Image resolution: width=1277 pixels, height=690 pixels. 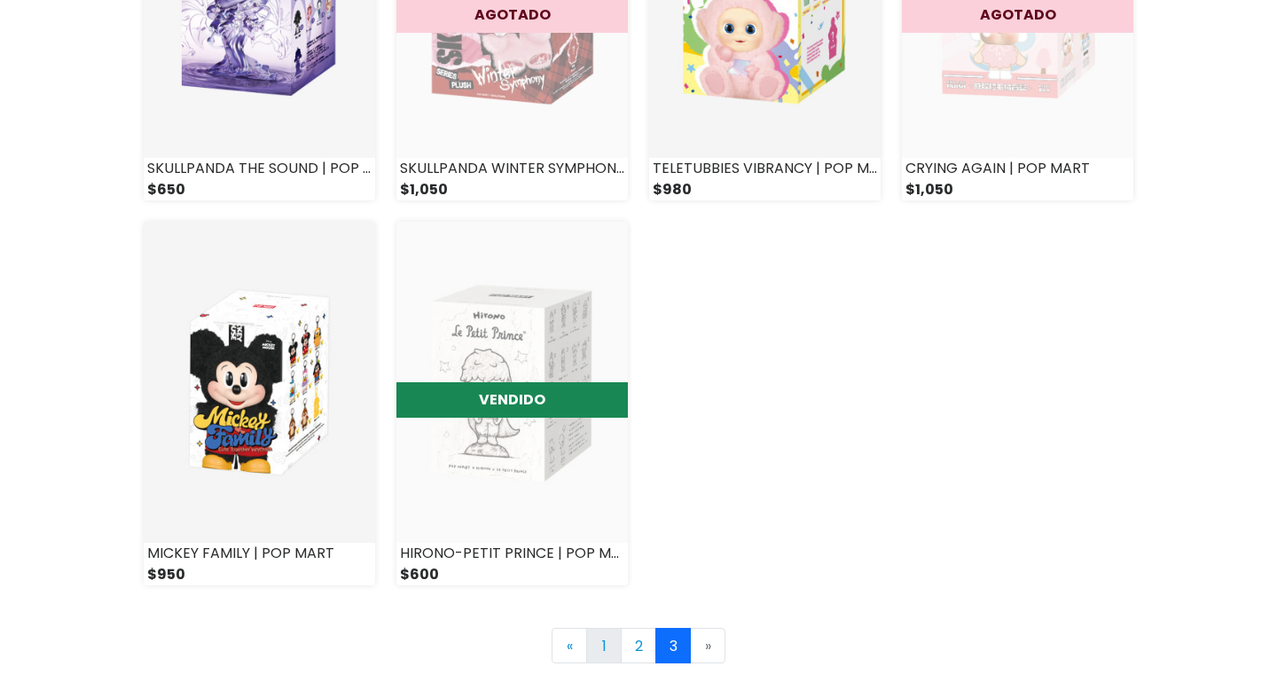 I want to click on div: $600, so click(x=512, y=575).